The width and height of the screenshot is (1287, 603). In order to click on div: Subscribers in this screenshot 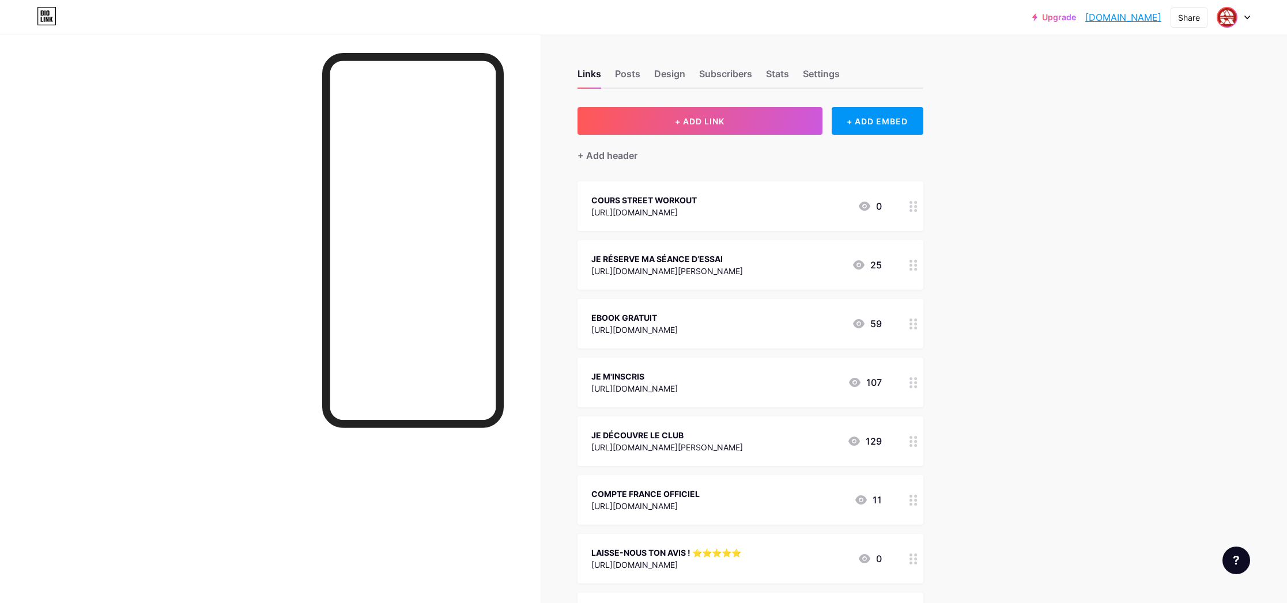, I will do `click(726, 77)`.